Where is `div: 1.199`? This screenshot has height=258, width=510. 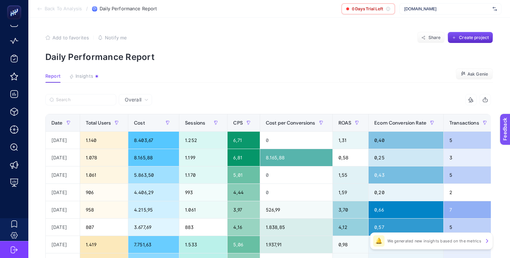 div: 1.199 is located at coordinates (203, 157).